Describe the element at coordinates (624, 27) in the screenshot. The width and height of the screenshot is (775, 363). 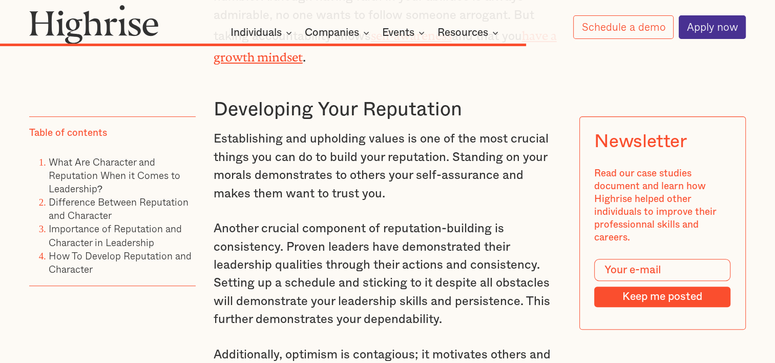
I see `a: Schedule a demo` at that location.